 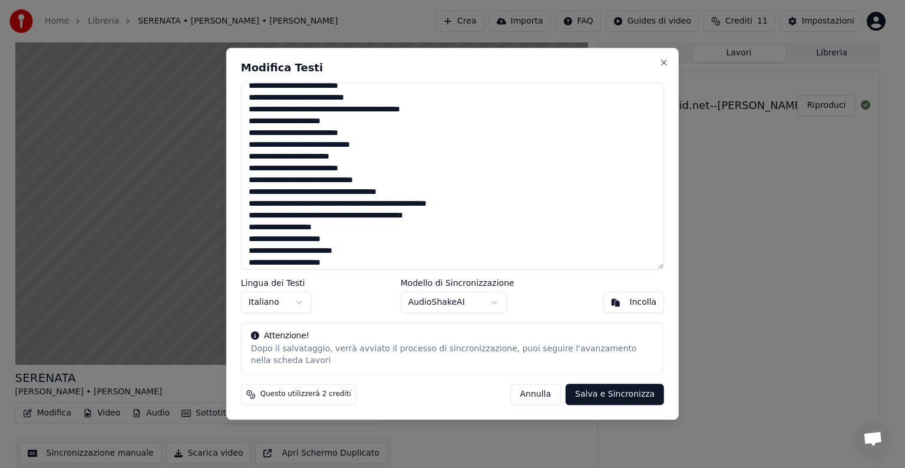 I want to click on label: Modello di Sincronizzazione, so click(x=457, y=284).